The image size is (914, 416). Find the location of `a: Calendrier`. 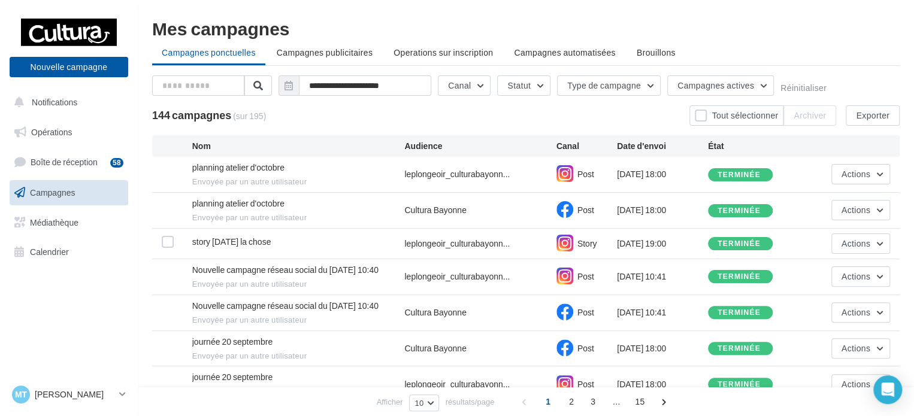

a: Calendrier is located at coordinates (69, 252).